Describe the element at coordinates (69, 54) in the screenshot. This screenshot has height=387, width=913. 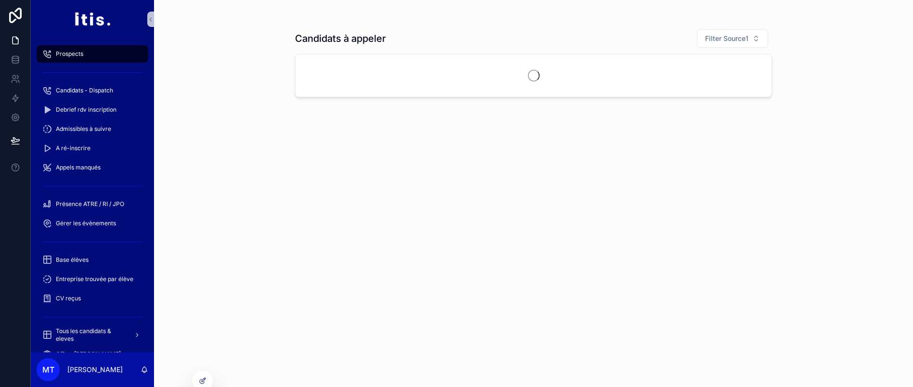
I see `span: Prospects` at that location.